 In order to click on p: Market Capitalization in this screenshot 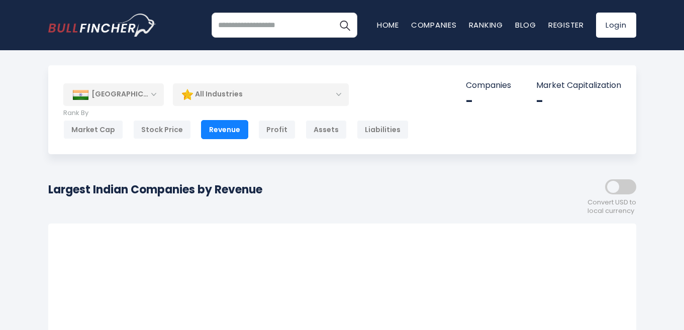, I will do `click(578, 85)`.